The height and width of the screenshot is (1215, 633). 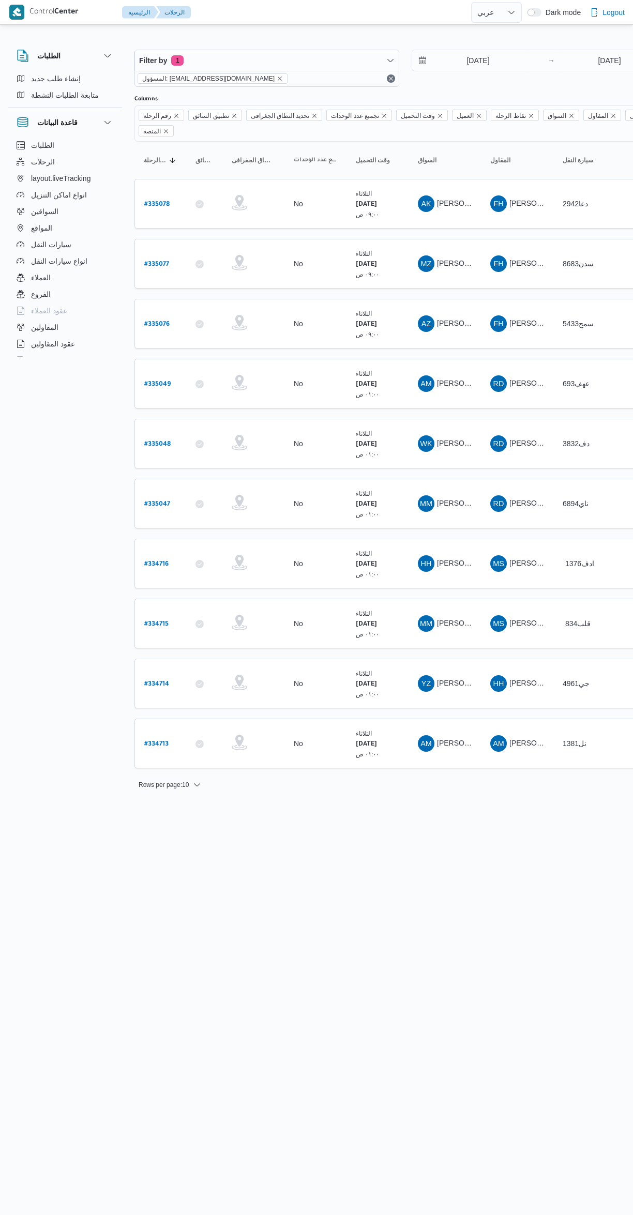 I want to click on button: عقود العملاء, so click(x=65, y=311).